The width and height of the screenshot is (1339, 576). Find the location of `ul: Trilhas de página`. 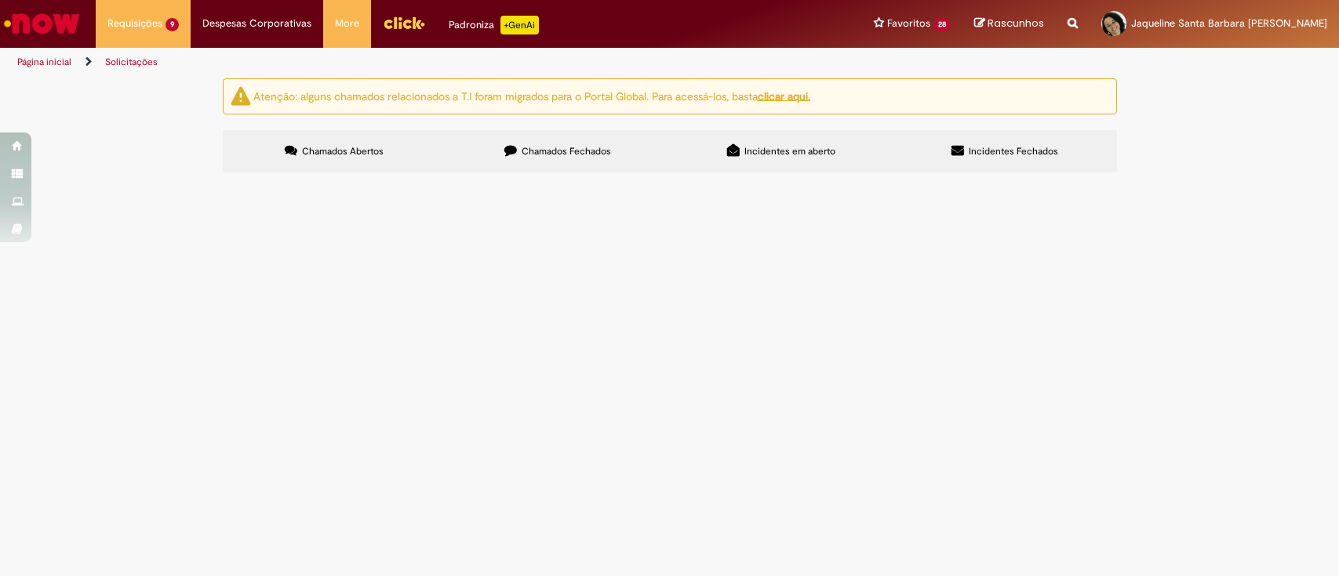

ul: Trilhas de página is located at coordinates (446, 62).